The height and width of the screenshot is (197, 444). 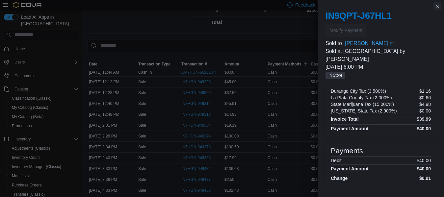 I want to click on p: $0.66, so click(x=424, y=98).